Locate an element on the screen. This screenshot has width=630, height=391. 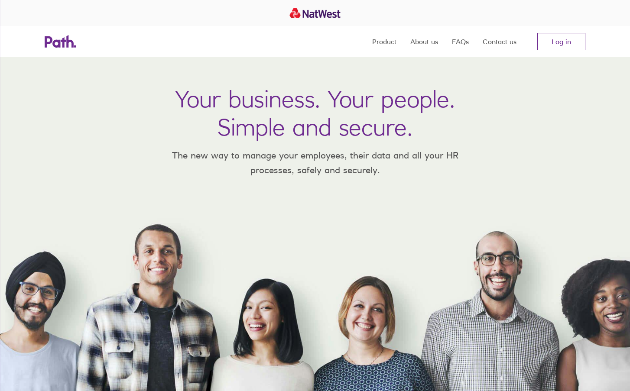
h1: Your business. Your people. Simple and secure. is located at coordinates (315, 113).